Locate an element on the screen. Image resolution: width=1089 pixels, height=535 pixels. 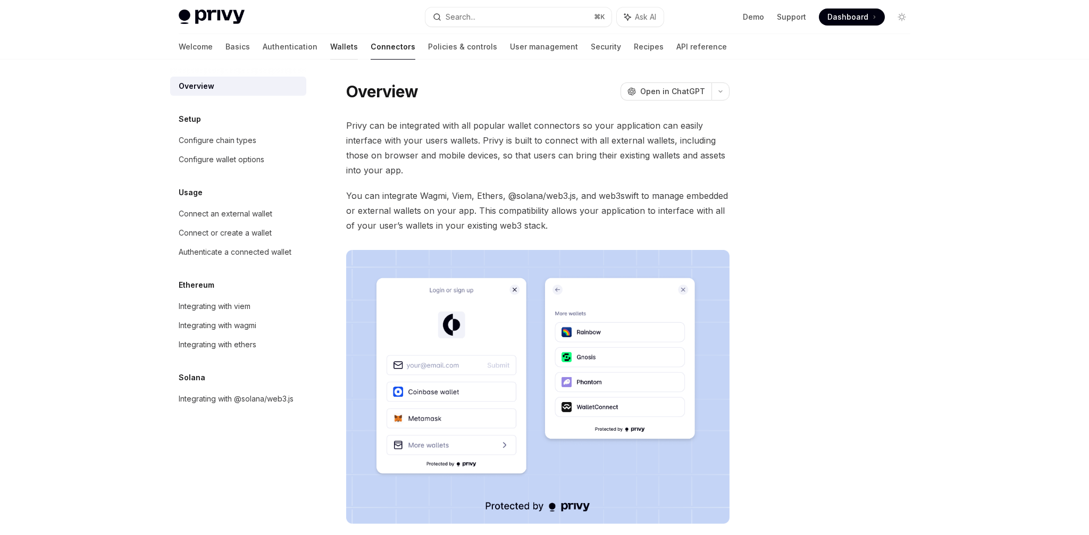
div: Authenticate a connected wallet is located at coordinates (235, 252).